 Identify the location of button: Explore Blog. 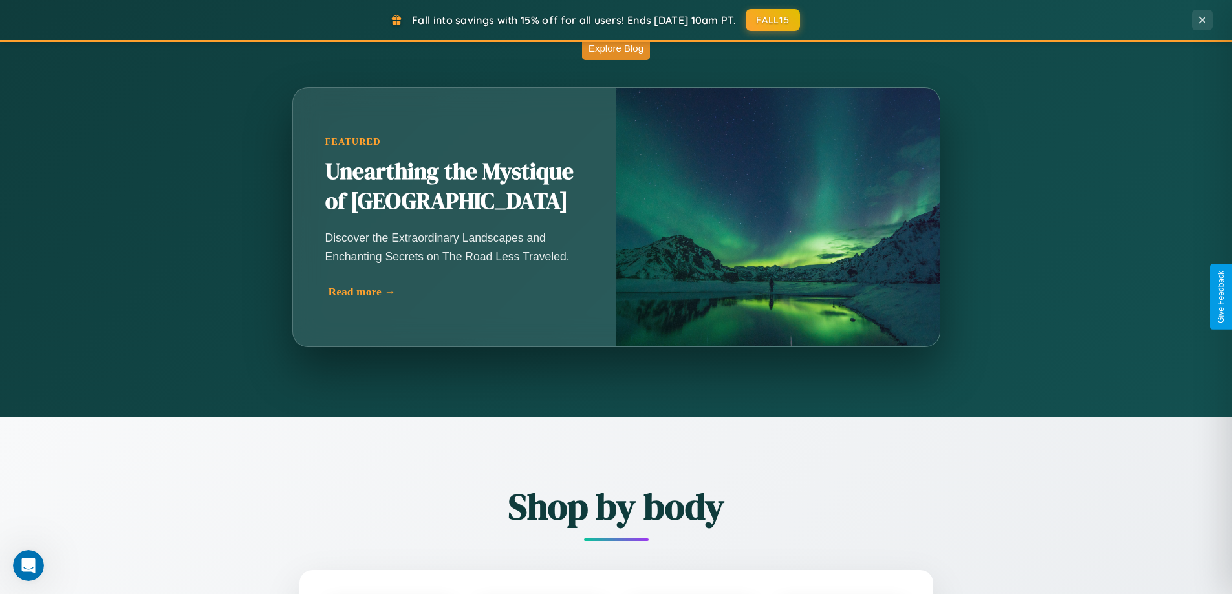
(616, 48).